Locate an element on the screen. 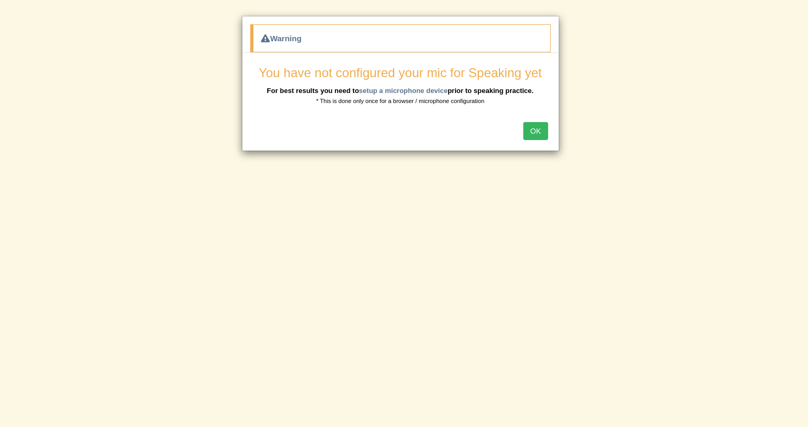 This screenshot has width=808, height=427. div: Warning is located at coordinates (401, 38).